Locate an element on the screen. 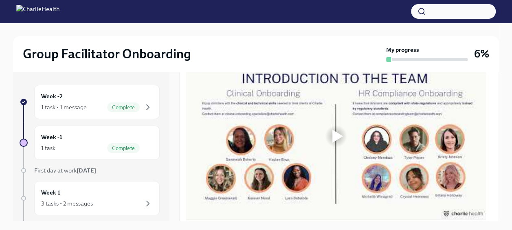 Image resolution: width=512 pixels, height=230 pixels. h2: Group Facilitator Onboarding is located at coordinates (107, 54).